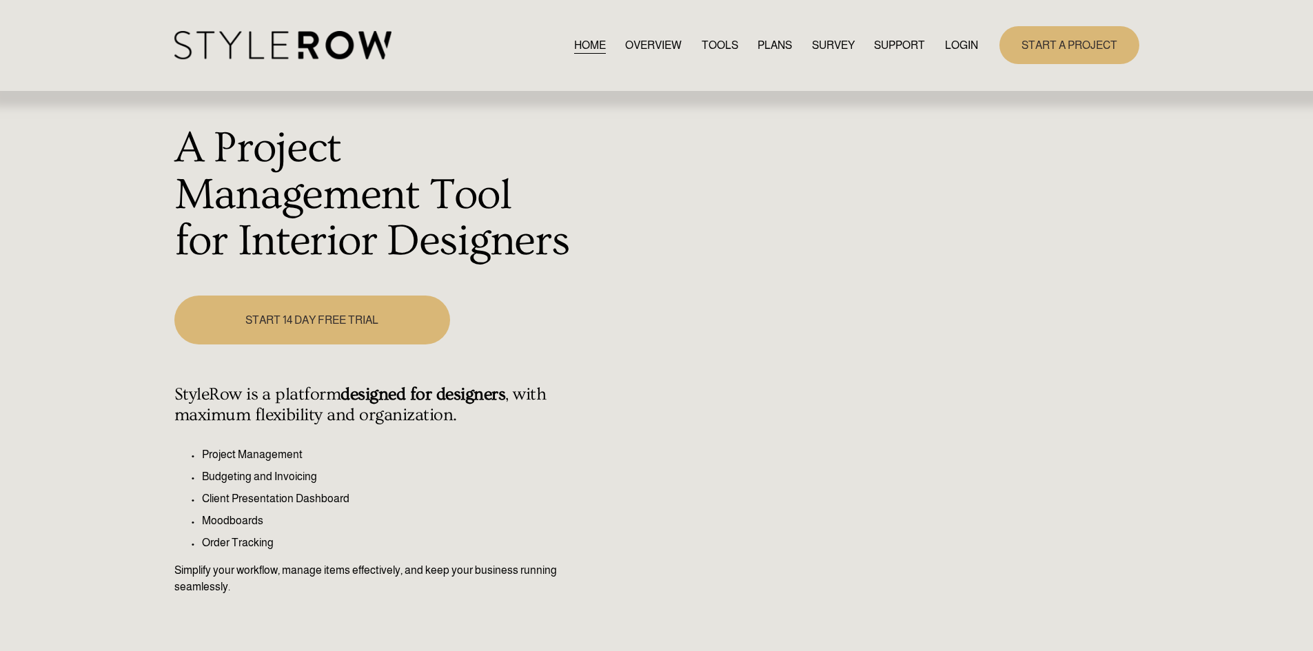 This screenshot has width=1313, height=651. I want to click on a: START 14 DAY FREE TRIAL, so click(312, 320).